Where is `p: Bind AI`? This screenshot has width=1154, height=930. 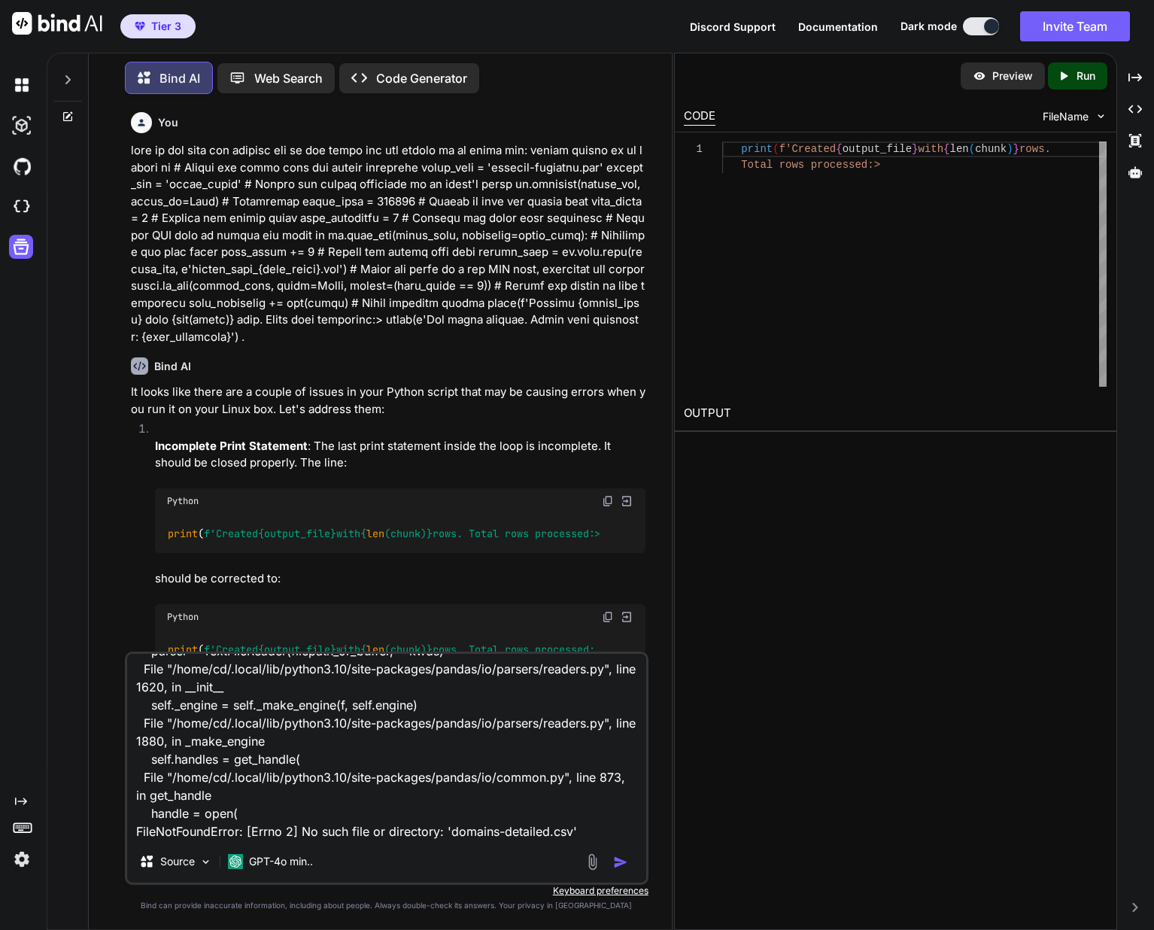
p: Bind AI is located at coordinates (180, 78).